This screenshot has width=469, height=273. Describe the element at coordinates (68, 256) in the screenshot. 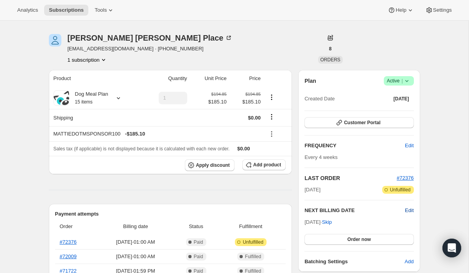

I see `a: #72009` at that location.